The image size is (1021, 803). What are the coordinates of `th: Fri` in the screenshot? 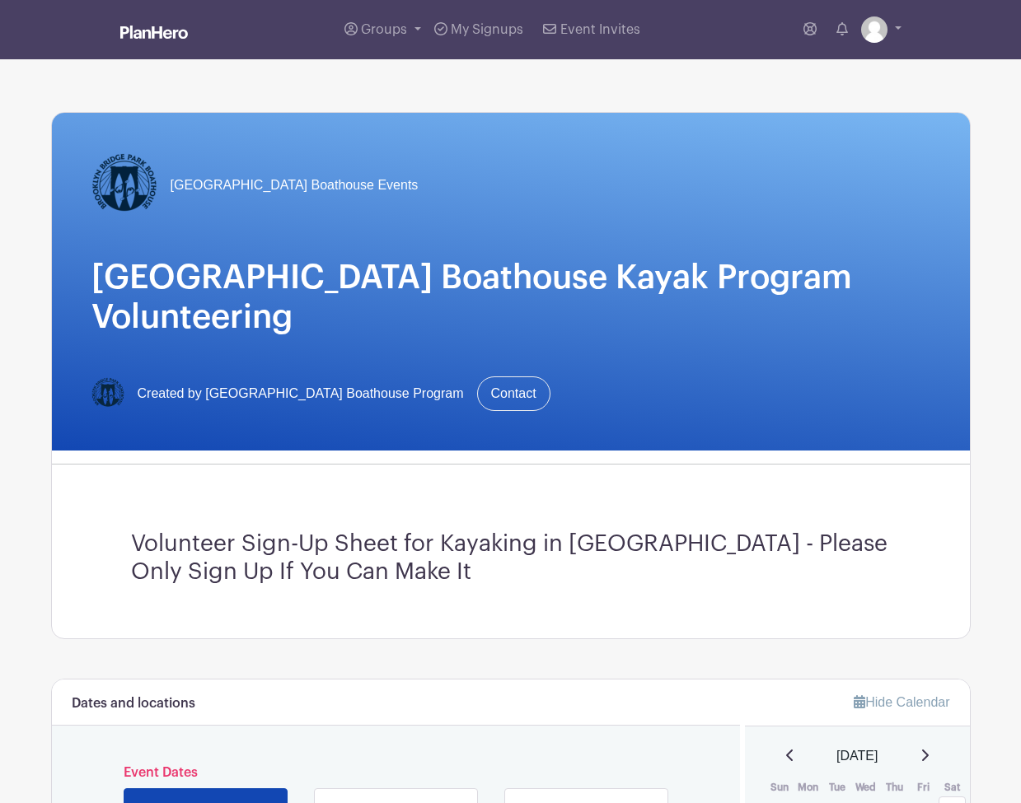 It's located at (923, 788).